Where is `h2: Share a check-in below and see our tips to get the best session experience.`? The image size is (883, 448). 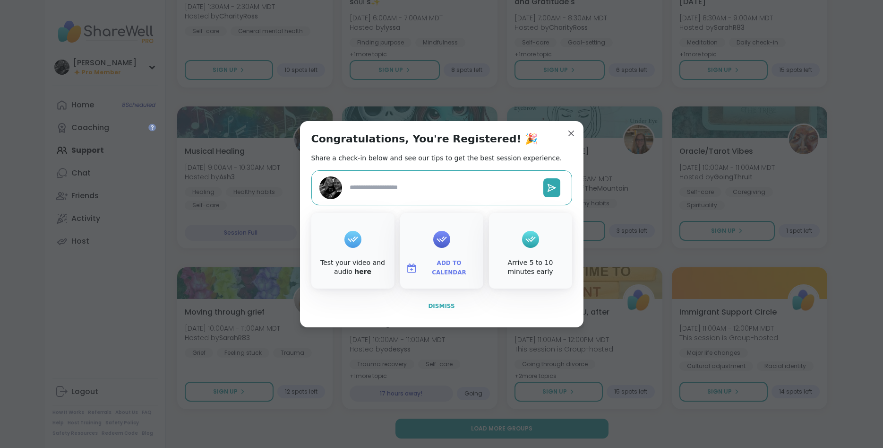
h2: Share a check-in below and see our tips to get the best session experience. is located at coordinates (437, 158).